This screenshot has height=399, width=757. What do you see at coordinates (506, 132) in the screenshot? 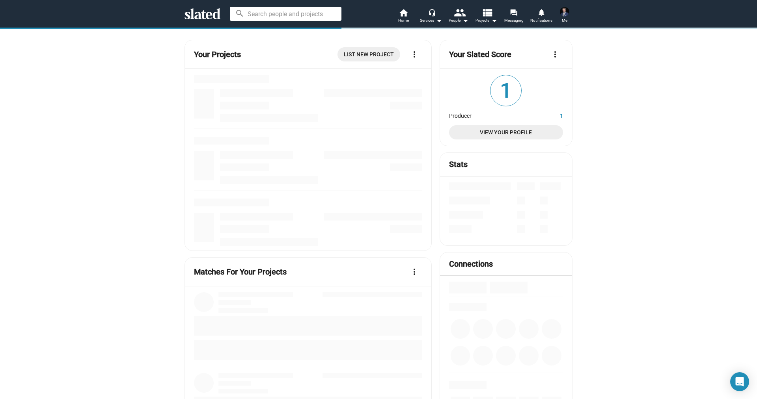
I see `a: View Your Profile` at bounding box center [506, 132].